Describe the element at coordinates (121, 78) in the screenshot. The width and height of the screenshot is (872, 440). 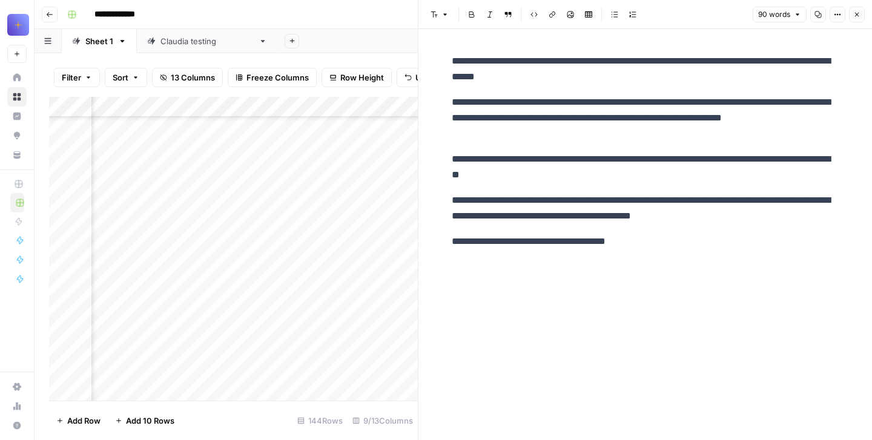
I see `span: Sort` at that location.